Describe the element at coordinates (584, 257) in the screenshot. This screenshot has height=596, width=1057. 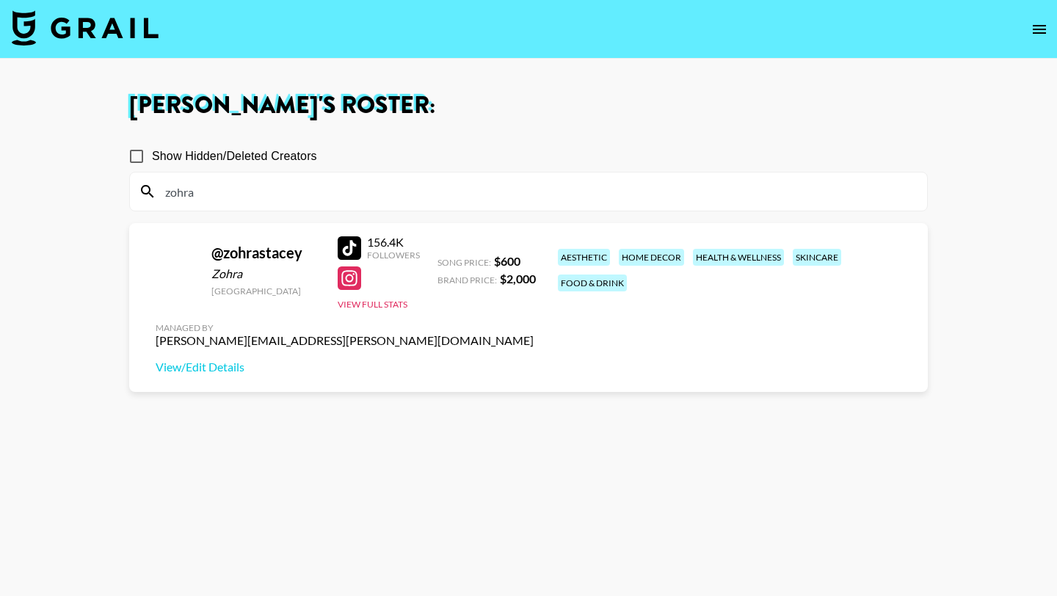
I see `div: aesthetic` at that location.